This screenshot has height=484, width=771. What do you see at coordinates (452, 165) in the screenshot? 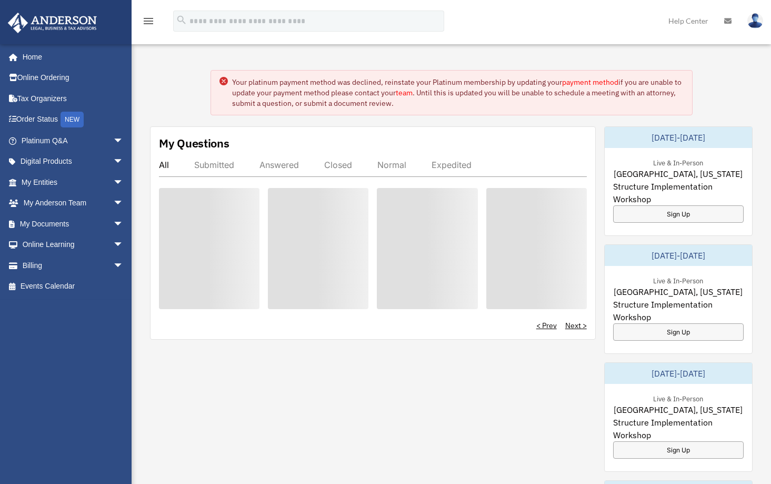
I see `div: Expedited` at bounding box center [452, 165].